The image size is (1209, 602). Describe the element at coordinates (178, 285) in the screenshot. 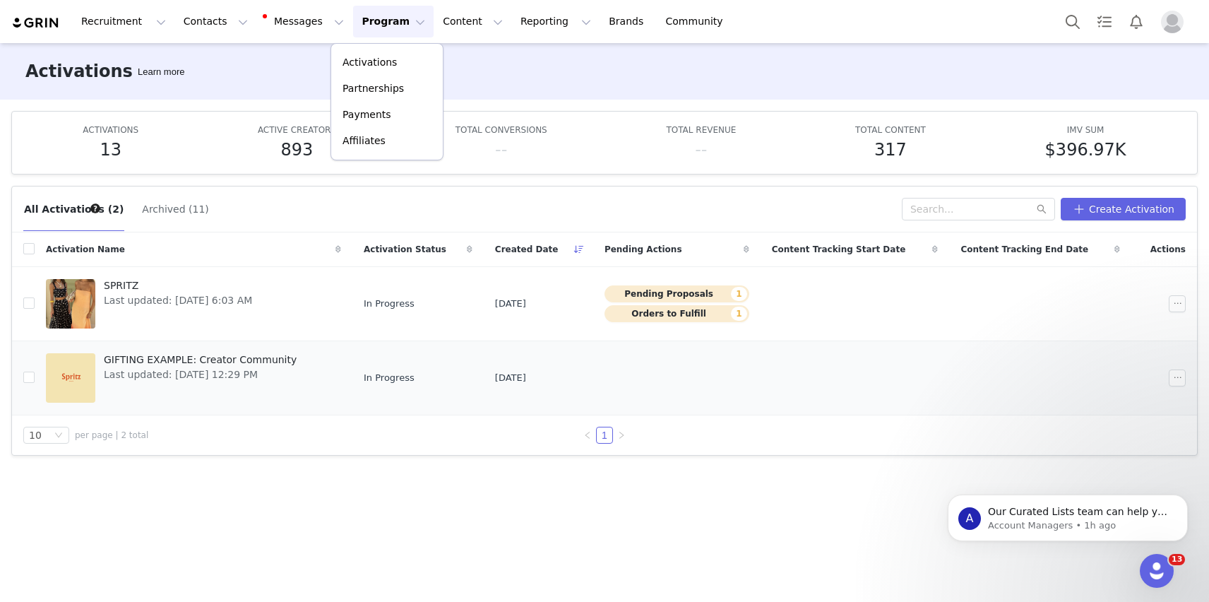

I see `span: SPRITZ` at that location.